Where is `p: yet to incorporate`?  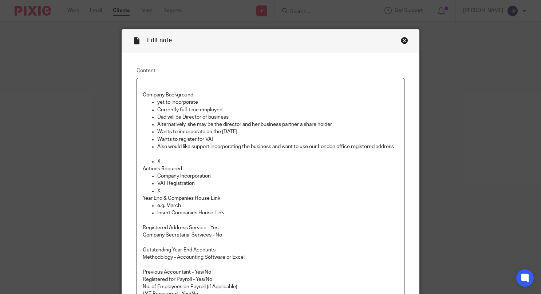
p: yet to incorporate is located at coordinates (278, 102).